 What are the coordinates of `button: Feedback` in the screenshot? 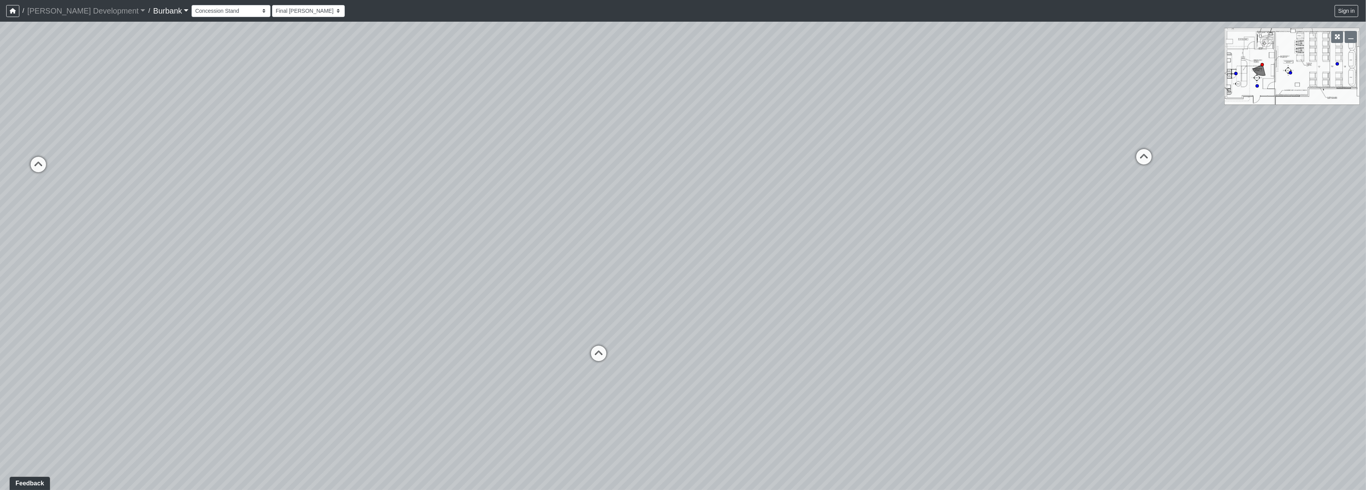 It's located at (24, 9).